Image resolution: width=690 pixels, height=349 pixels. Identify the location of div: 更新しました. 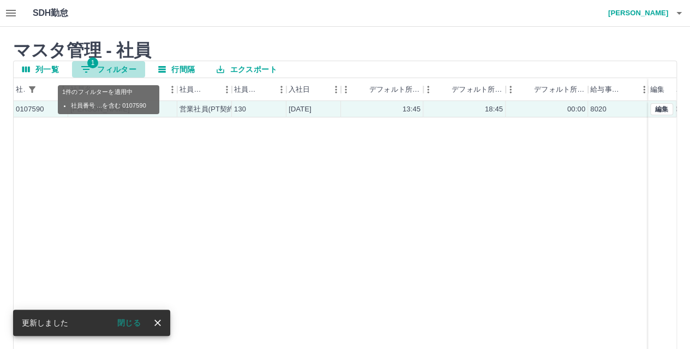
(45, 322).